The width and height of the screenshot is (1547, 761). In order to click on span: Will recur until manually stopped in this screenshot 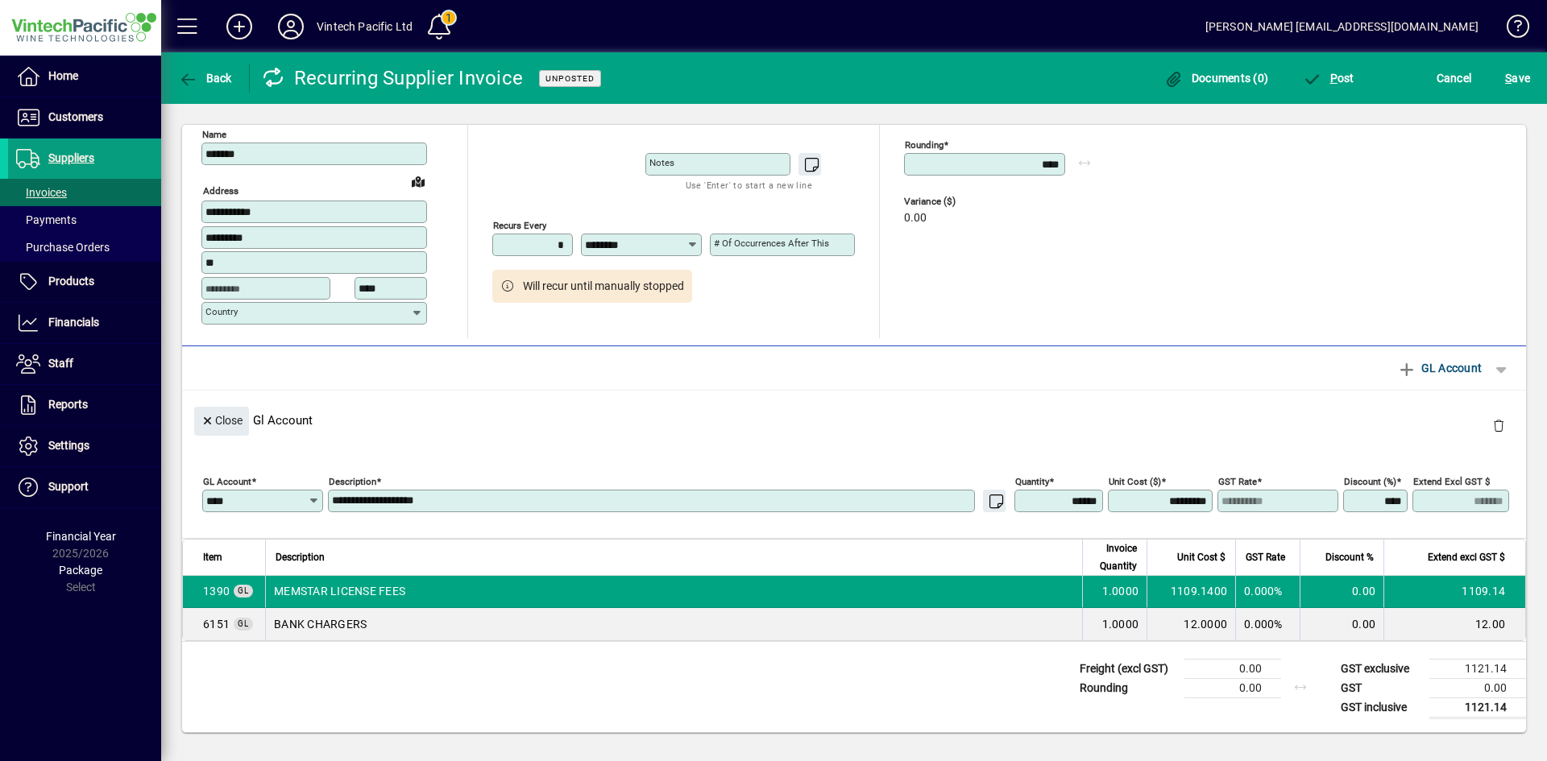, I will do `click(603, 286)`.